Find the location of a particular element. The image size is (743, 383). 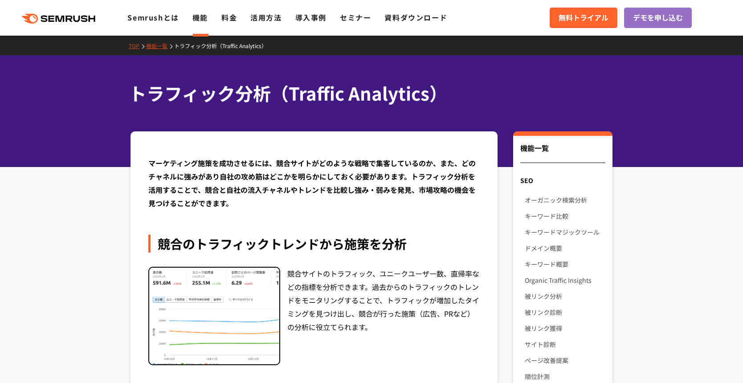

span: デモを申し込む is located at coordinates (658, 18).